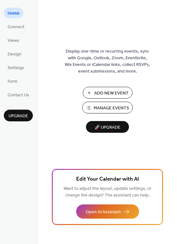  Describe the element at coordinates (16, 27) in the screenshot. I see `span: Connect` at that location.